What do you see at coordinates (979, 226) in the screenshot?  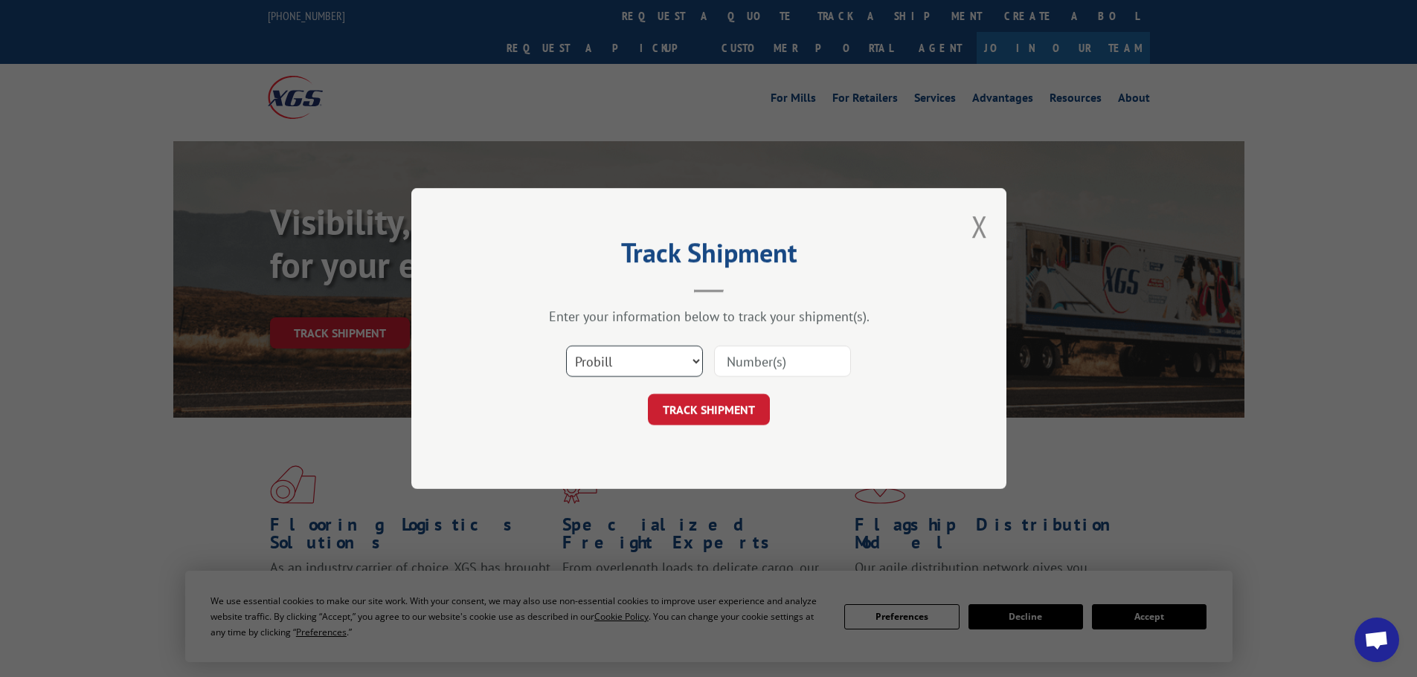 I see `button: Close modal` at bounding box center [979, 226].